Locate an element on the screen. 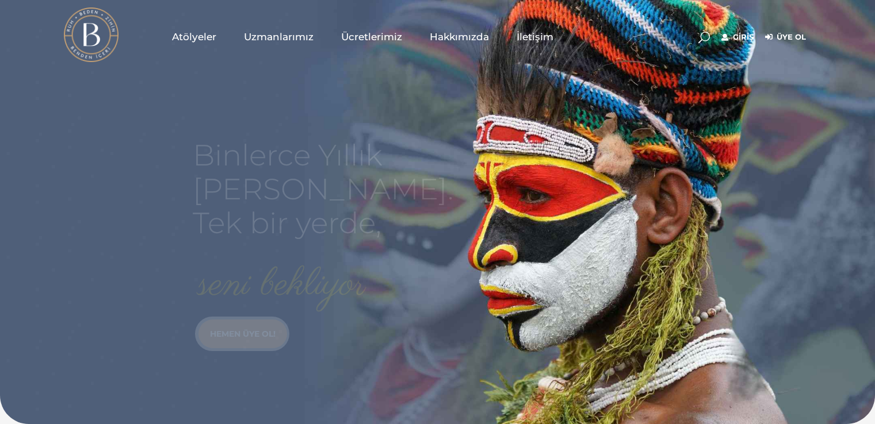 The height and width of the screenshot is (424, 875). span: Atölyeler is located at coordinates (194, 37).